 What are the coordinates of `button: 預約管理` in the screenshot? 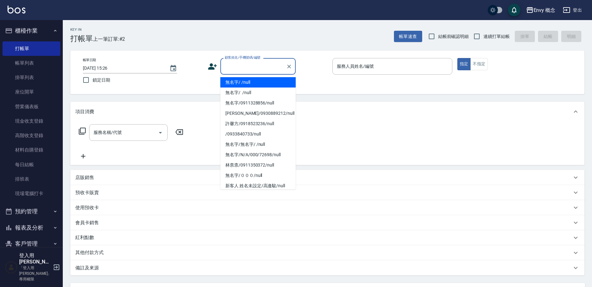 It's located at (31, 211).